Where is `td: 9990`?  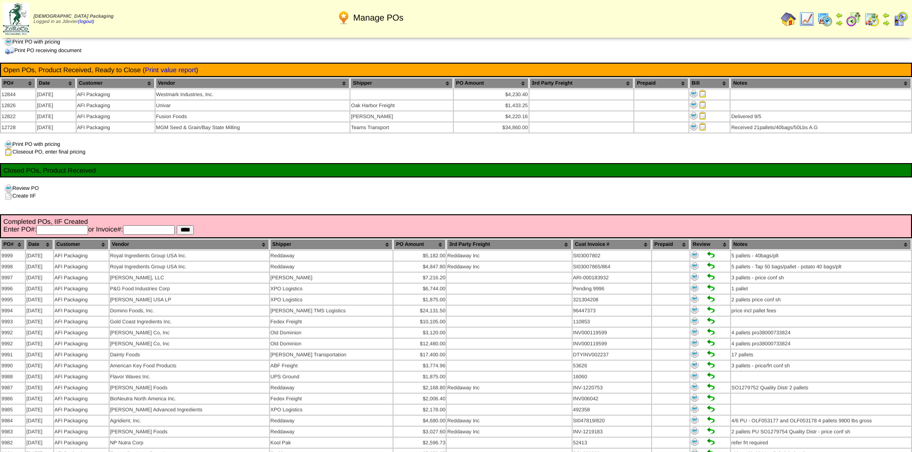
td: 9990 is located at coordinates (13, 366).